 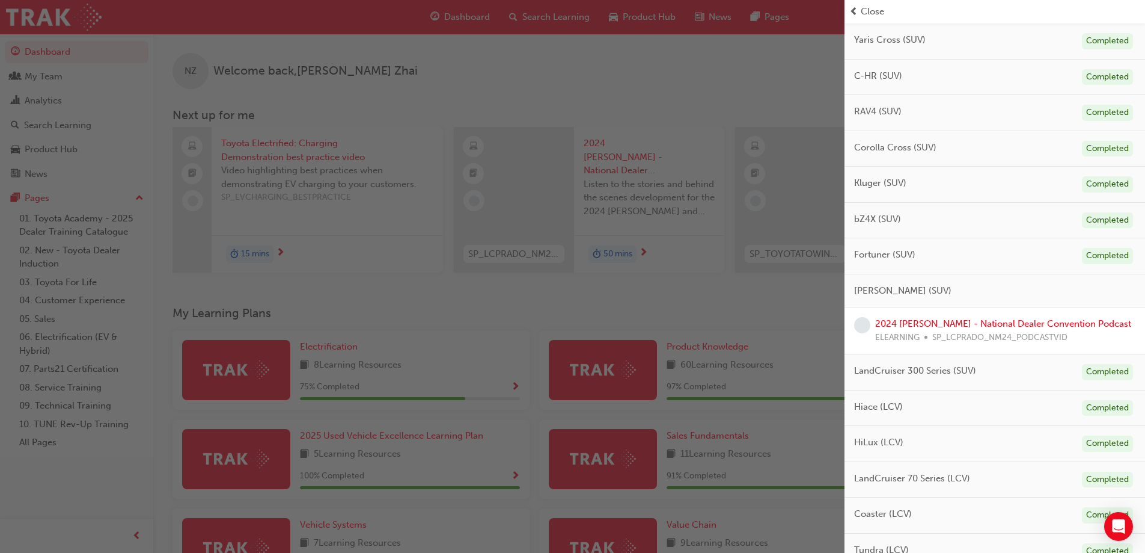 What do you see at coordinates (915, 370) in the screenshot?
I see `span: LandCruiser 300 Series (SUV)` at bounding box center [915, 370].